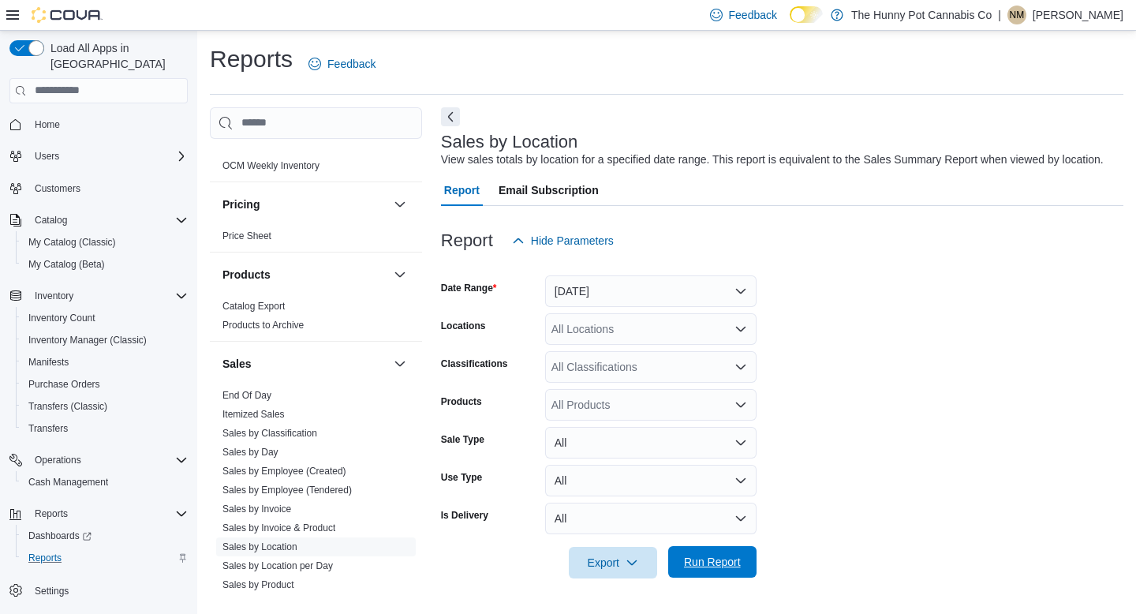 Image resolution: width=1136 pixels, height=614 pixels. Describe the element at coordinates (253, 306) in the screenshot. I see `a: Catalog Export` at that location.